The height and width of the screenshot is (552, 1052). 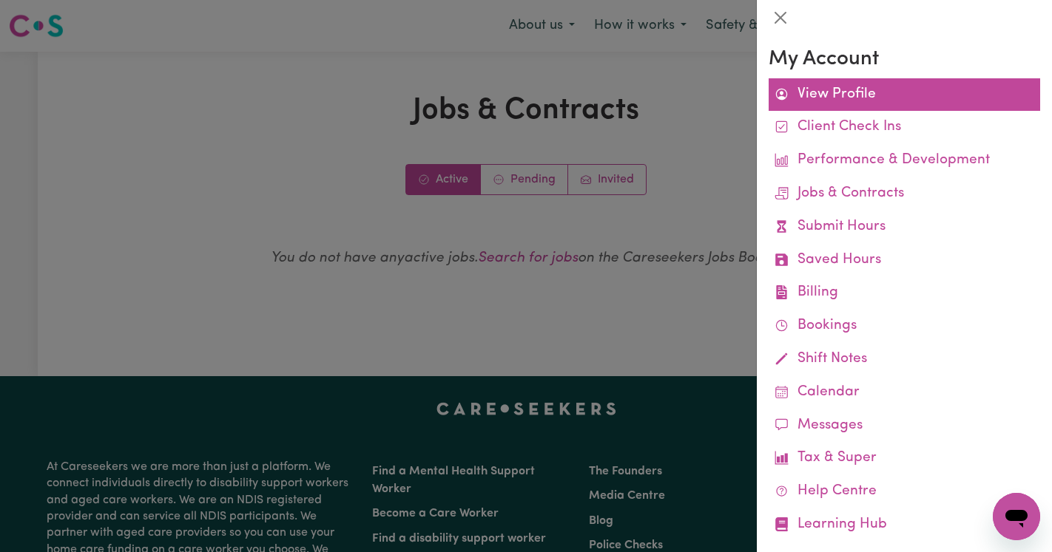 I want to click on a: Saved Hours, so click(x=904, y=260).